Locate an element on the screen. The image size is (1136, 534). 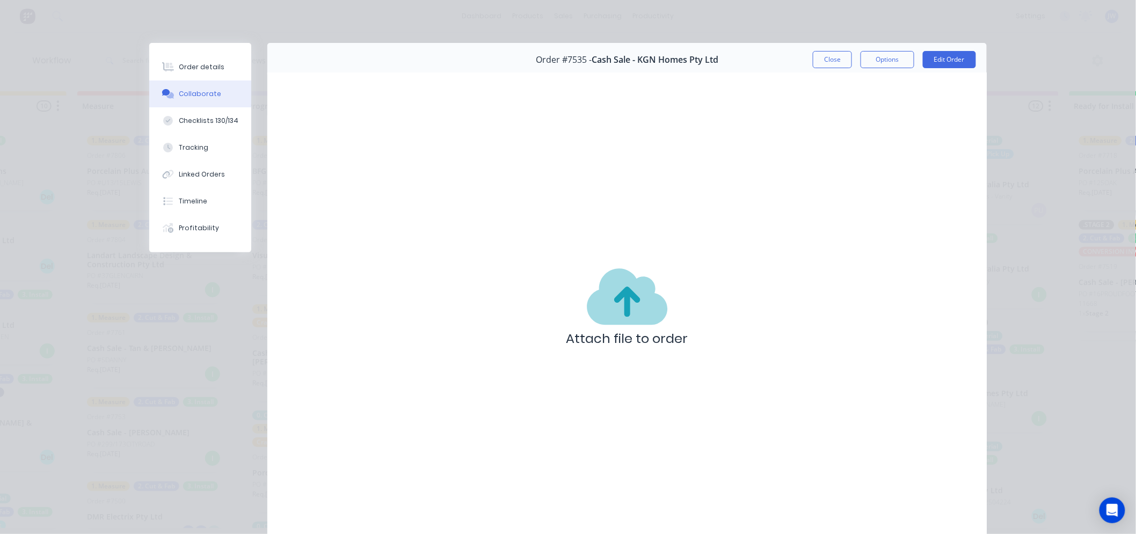
div: Linked Orders is located at coordinates (202, 174).